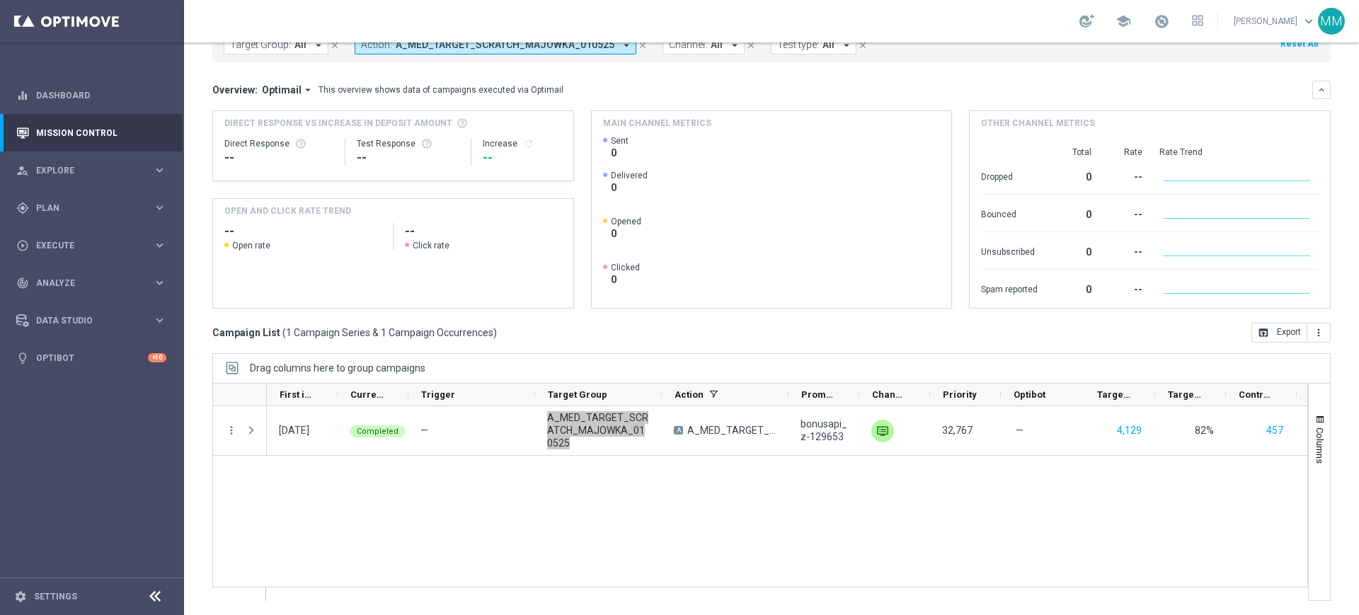 The width and height of the screenshot is (1359, 615). What do you see at coordinates (529, 144) in the screenshot?
I see `button: refresh` at bounding box center [529, 144].